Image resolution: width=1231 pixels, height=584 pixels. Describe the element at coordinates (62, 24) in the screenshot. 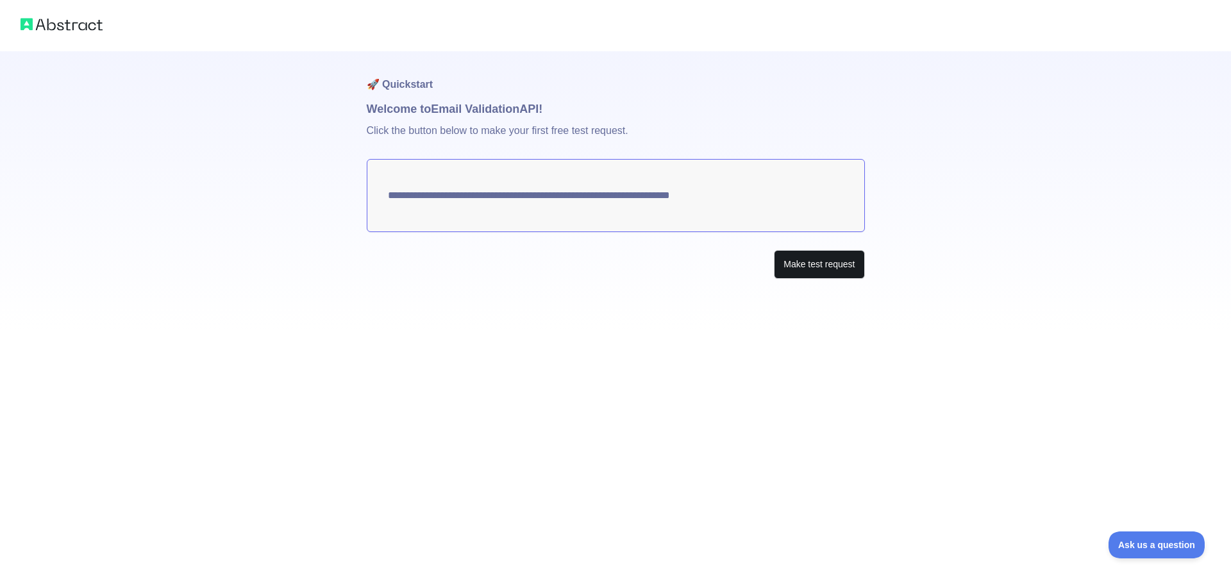

I see `img: Abstract logo` at that location.